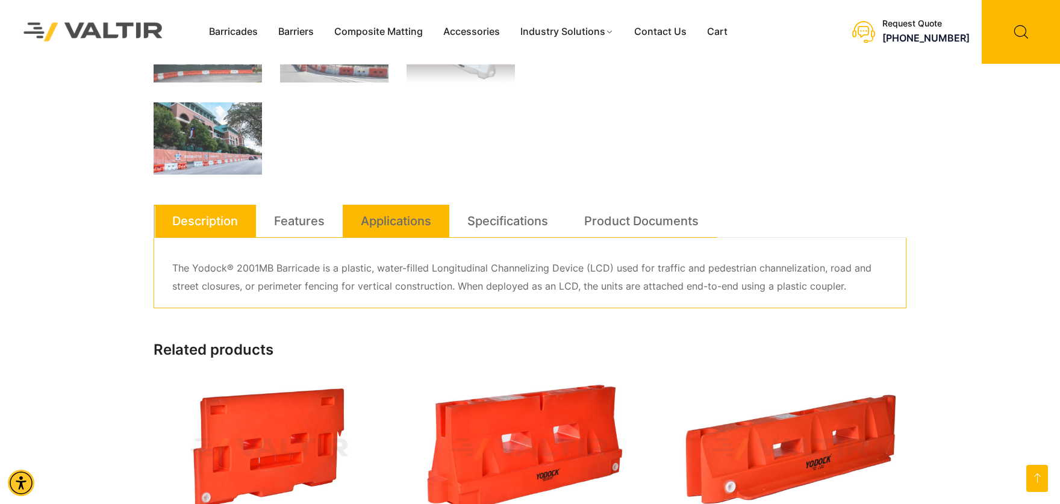  I want to click on a: Description, so click(205, 221).